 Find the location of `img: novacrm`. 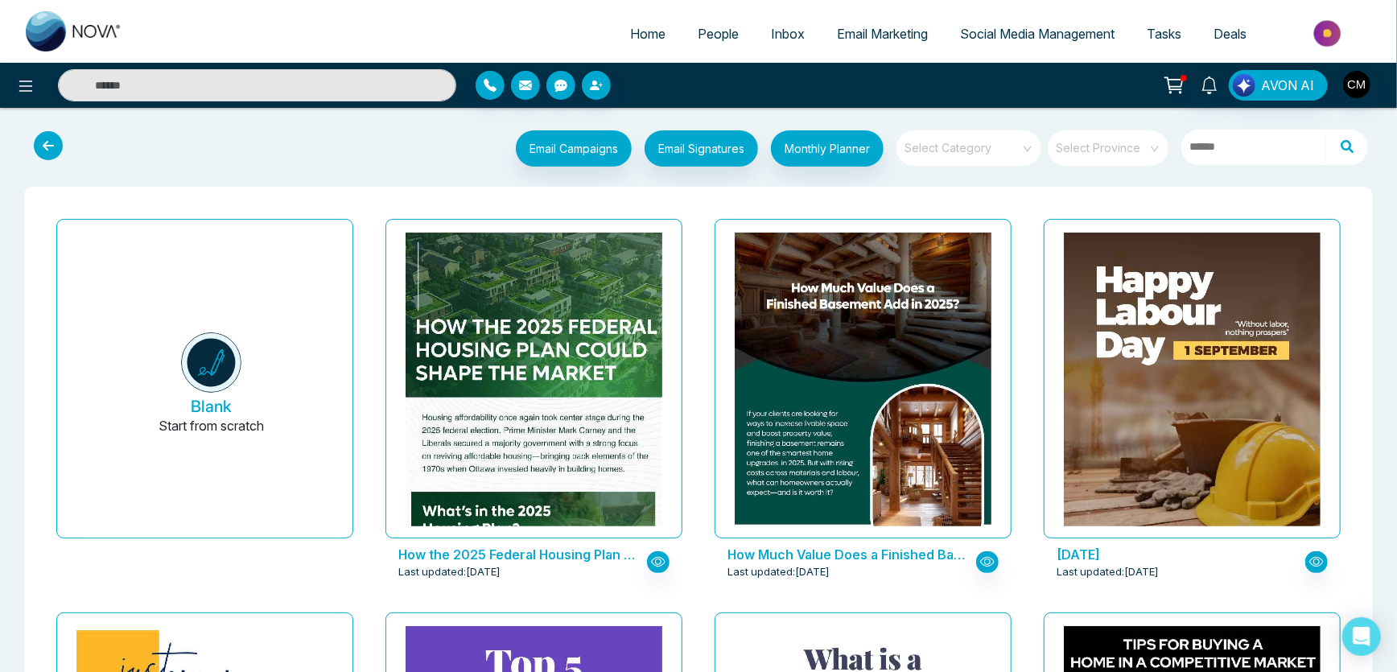

img: novacrm is located at coordinates (211, 362).